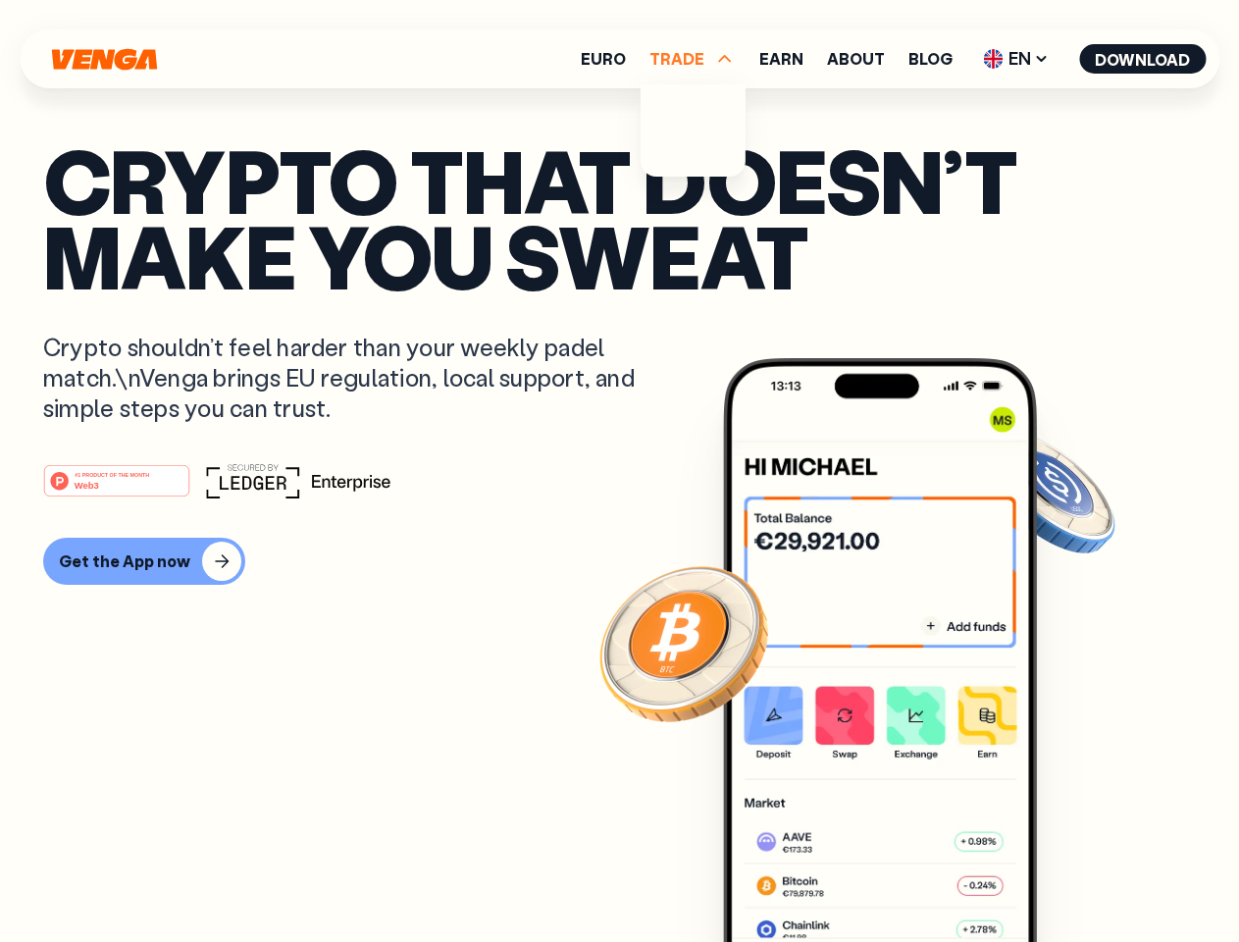  I want to click on p: Crypto that doesn’t make you sweat, so click(619, 217).